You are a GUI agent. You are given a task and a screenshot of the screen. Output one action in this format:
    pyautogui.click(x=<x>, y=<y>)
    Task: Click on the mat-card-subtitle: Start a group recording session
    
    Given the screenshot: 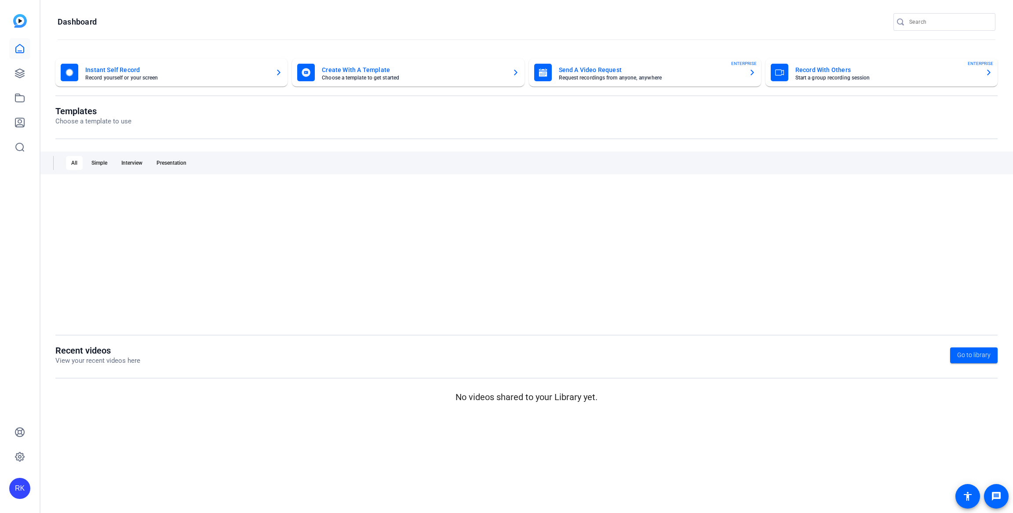 What is the action you would take?
    pyautogui.click(x=886, y=78)
    